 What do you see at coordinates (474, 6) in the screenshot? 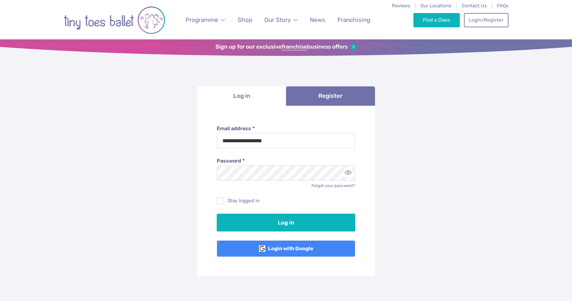
I see `a: Contact Us` at bounding box center [474, 6].